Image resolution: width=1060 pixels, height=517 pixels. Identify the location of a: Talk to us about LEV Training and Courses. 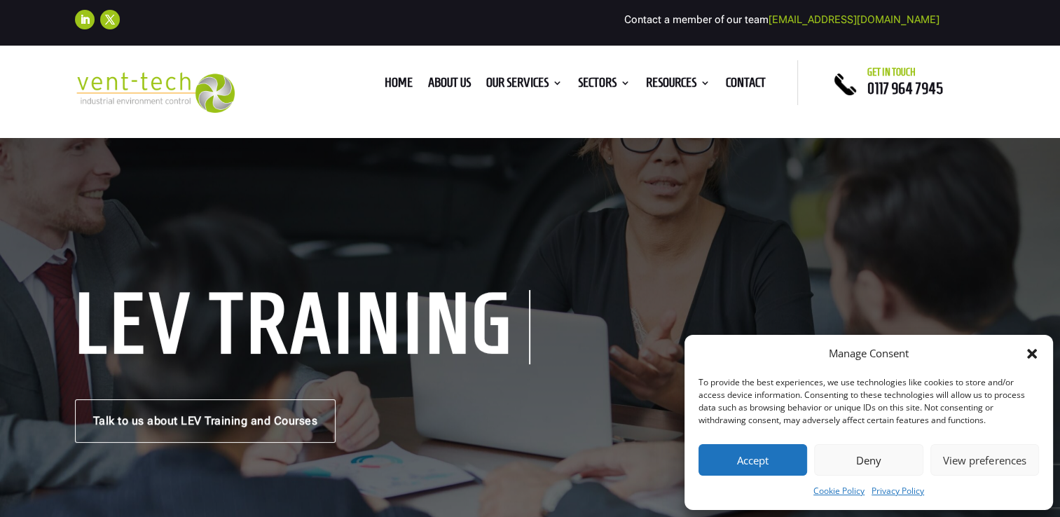
(205, 421).